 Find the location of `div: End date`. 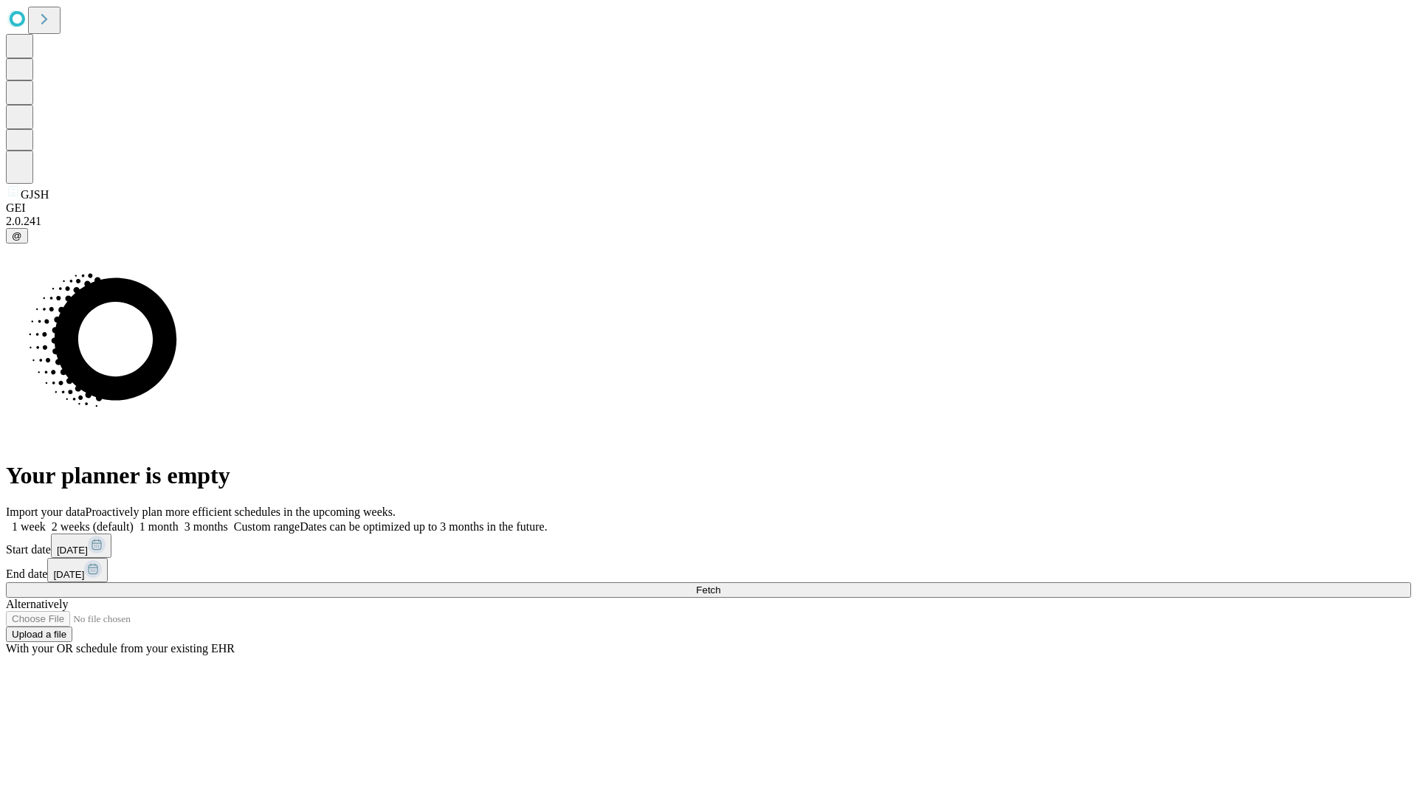

div: End date is located at coordinates (708, 570).